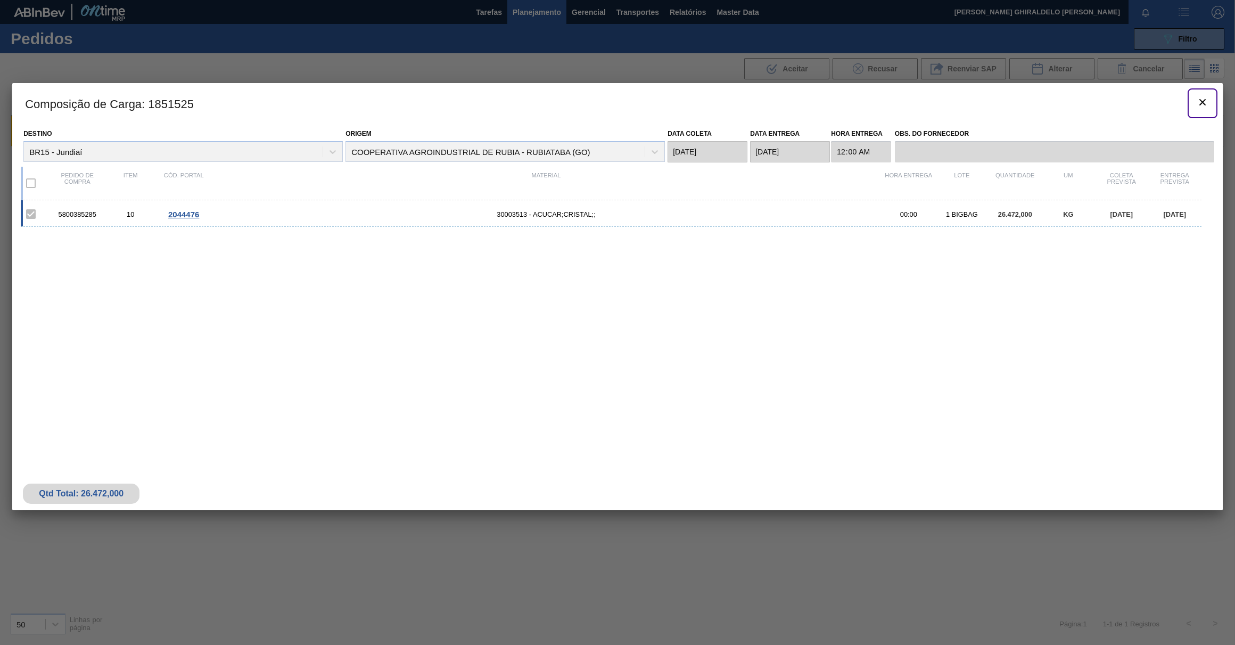 Image resolution: width=1235 pixels, height=645 pixels. What do you see at coordinates (130, 214) in the screenshot?
I see `div: 10` at bounding box center [130, 214].